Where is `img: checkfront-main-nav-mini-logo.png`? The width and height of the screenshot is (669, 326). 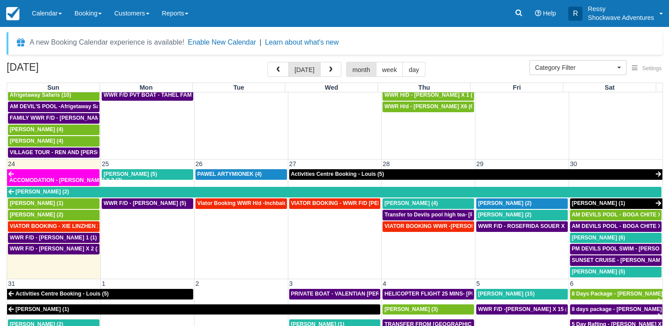
img: checkfront-main-nav-mini-logo.png is located at coordinates (13, 14).